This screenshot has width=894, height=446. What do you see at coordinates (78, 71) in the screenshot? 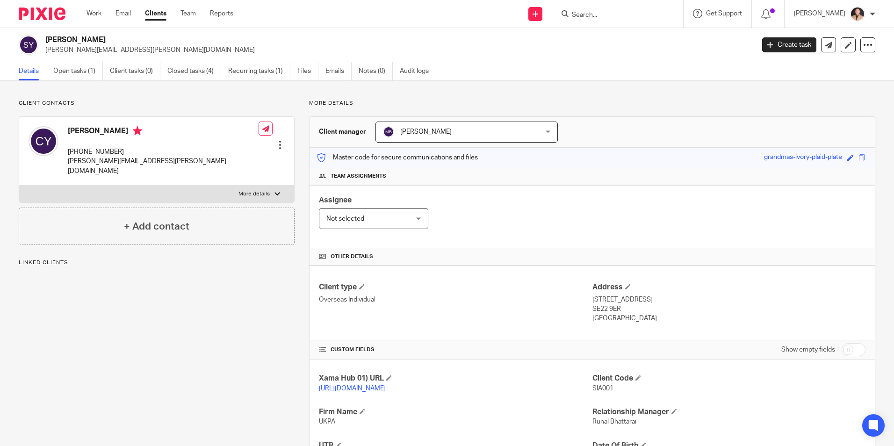
I see `a: Open tasks (1)` at bounding box center [78, 71].